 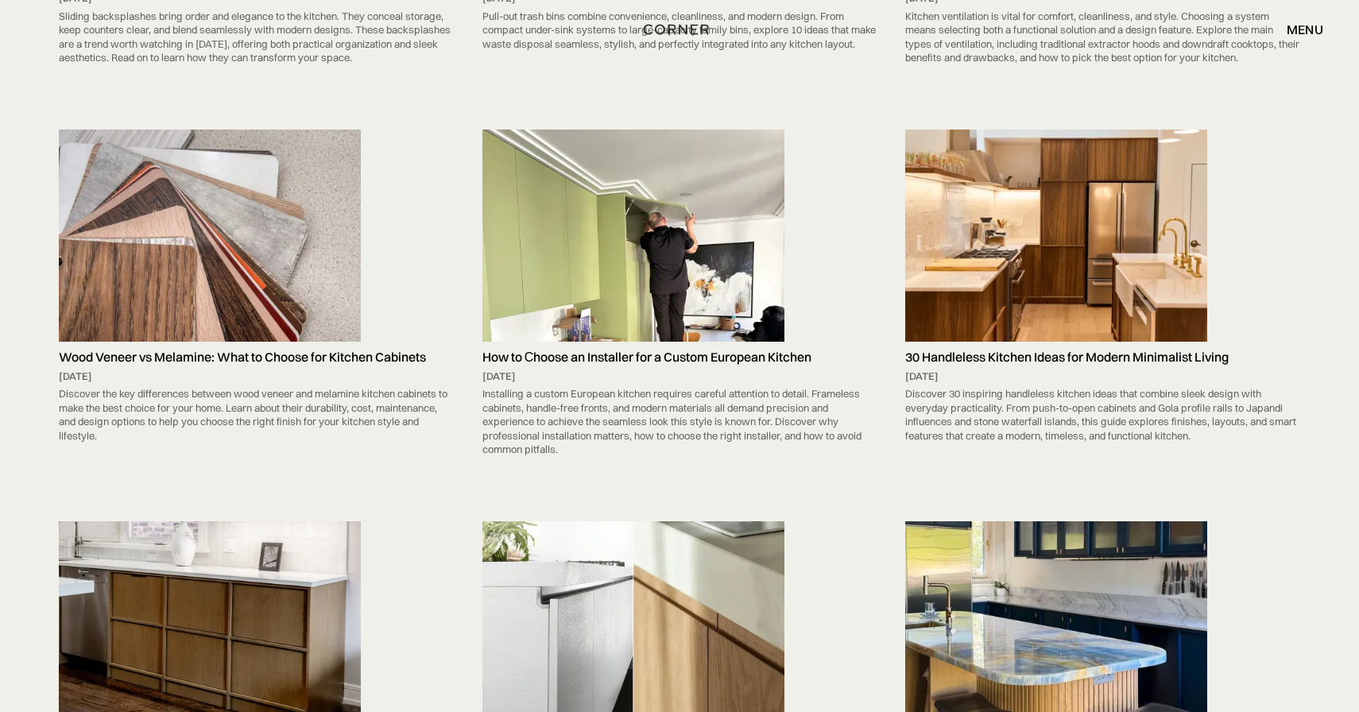 I want to click on div: Discover the key differences between wood veneer and melamine kitchen cabinets to make the best c..., so click(x=256, y=415).